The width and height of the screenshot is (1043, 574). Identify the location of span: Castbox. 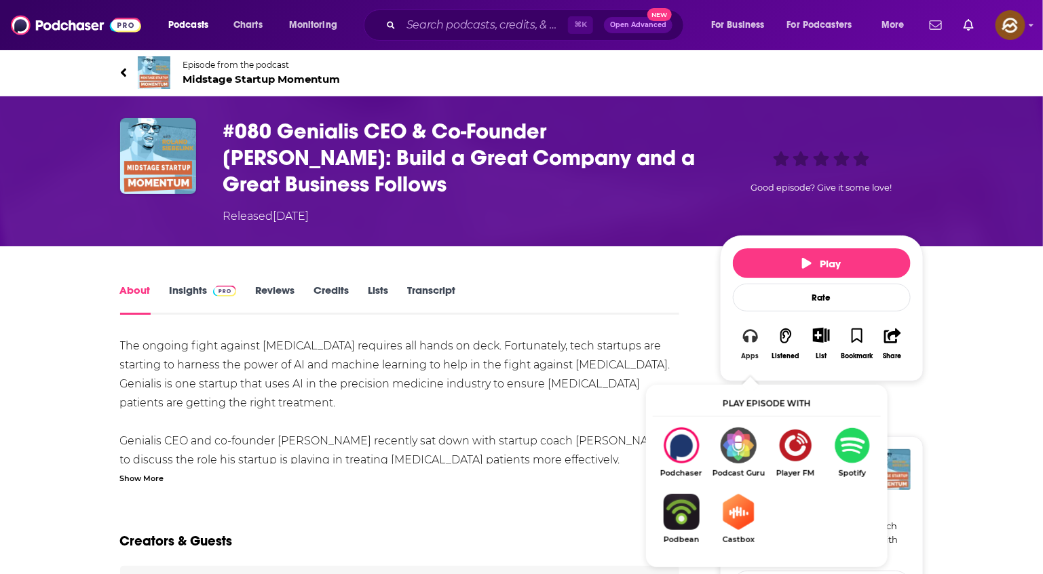
(738, 539).